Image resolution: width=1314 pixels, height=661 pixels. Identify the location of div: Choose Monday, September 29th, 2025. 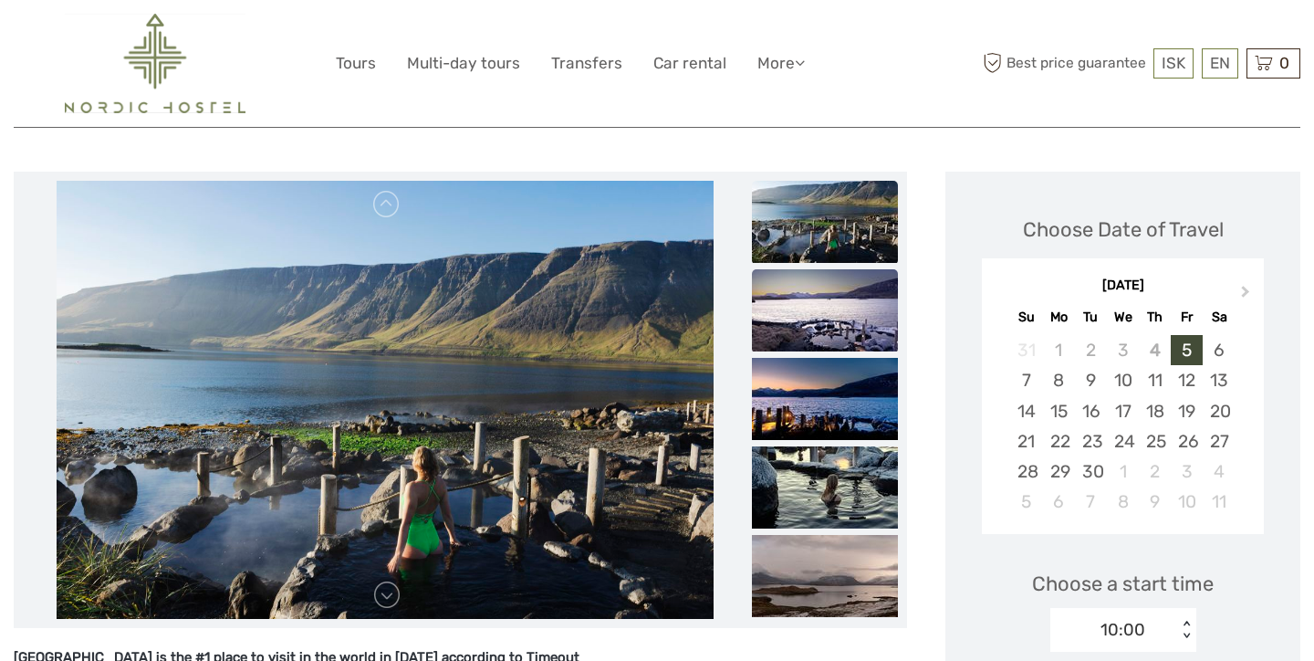
(1059, 471).